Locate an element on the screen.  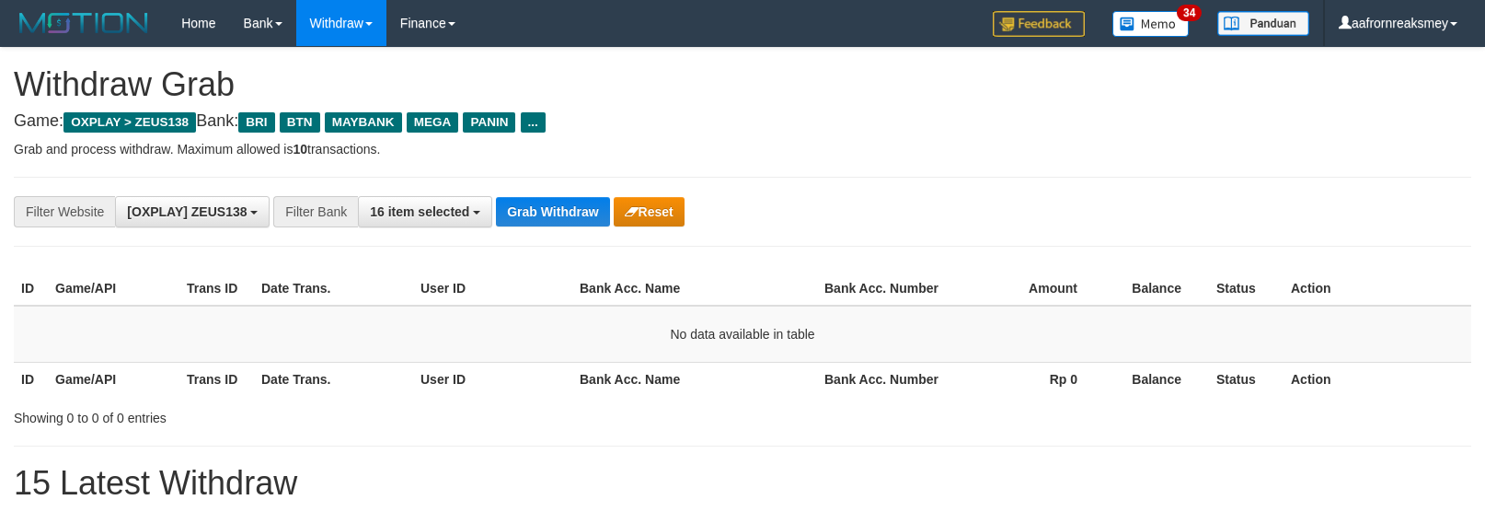
img: MOTION_logo.png is located at coordinates (84, 23).